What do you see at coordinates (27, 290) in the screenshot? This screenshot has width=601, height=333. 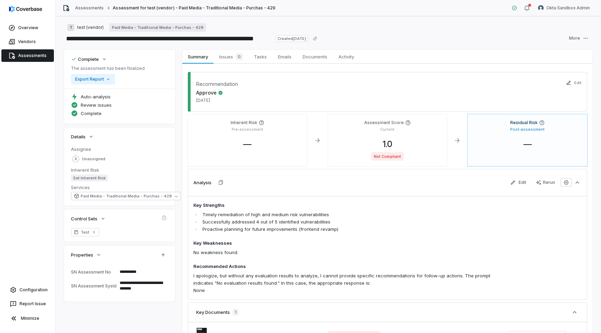 I see `a: Configuration` at bounding box center [27, 290].